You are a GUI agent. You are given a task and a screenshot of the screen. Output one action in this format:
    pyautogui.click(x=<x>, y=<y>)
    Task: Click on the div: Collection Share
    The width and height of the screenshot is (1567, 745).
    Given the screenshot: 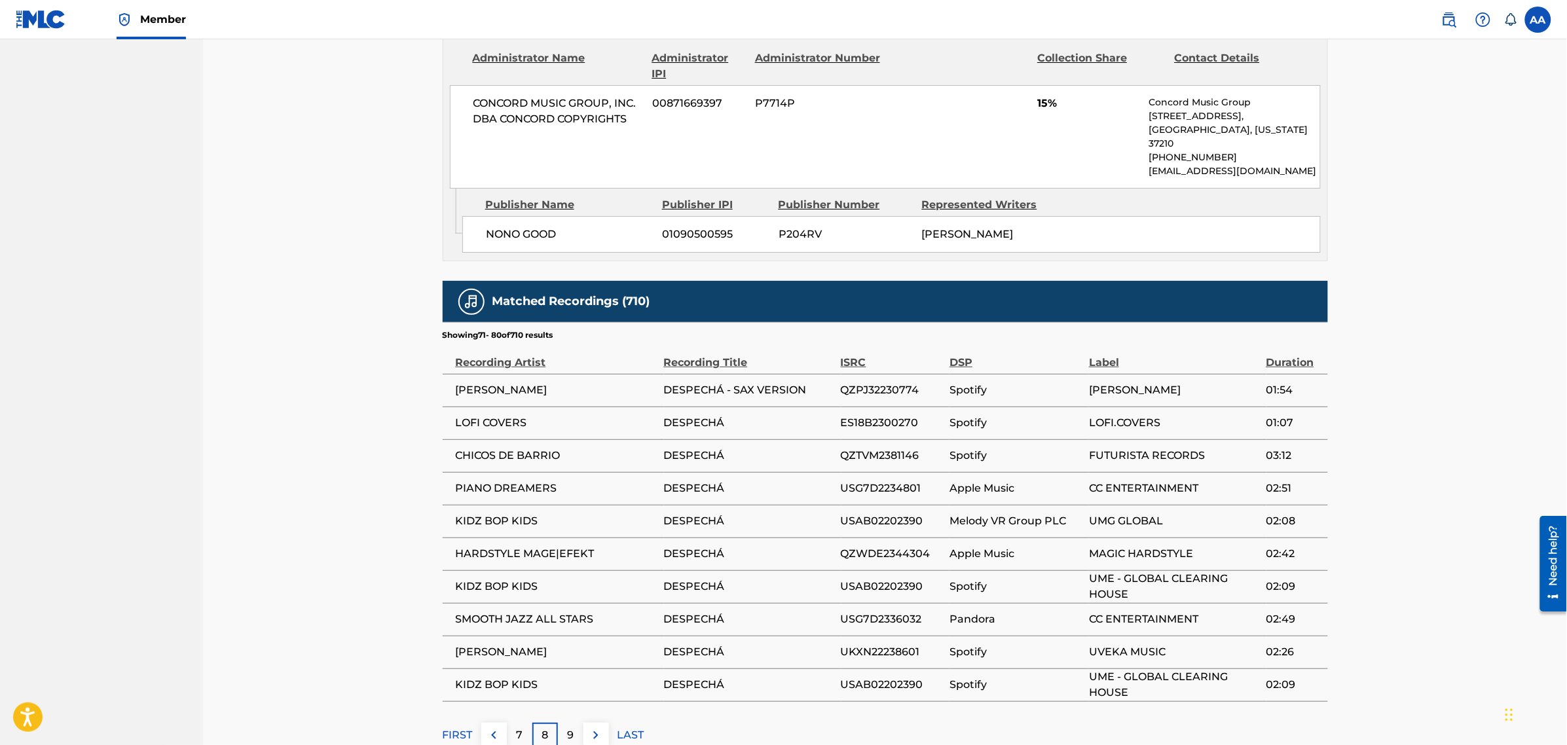 What is the action you would take?
    pyautogui.click(x=1100, y=66)
    